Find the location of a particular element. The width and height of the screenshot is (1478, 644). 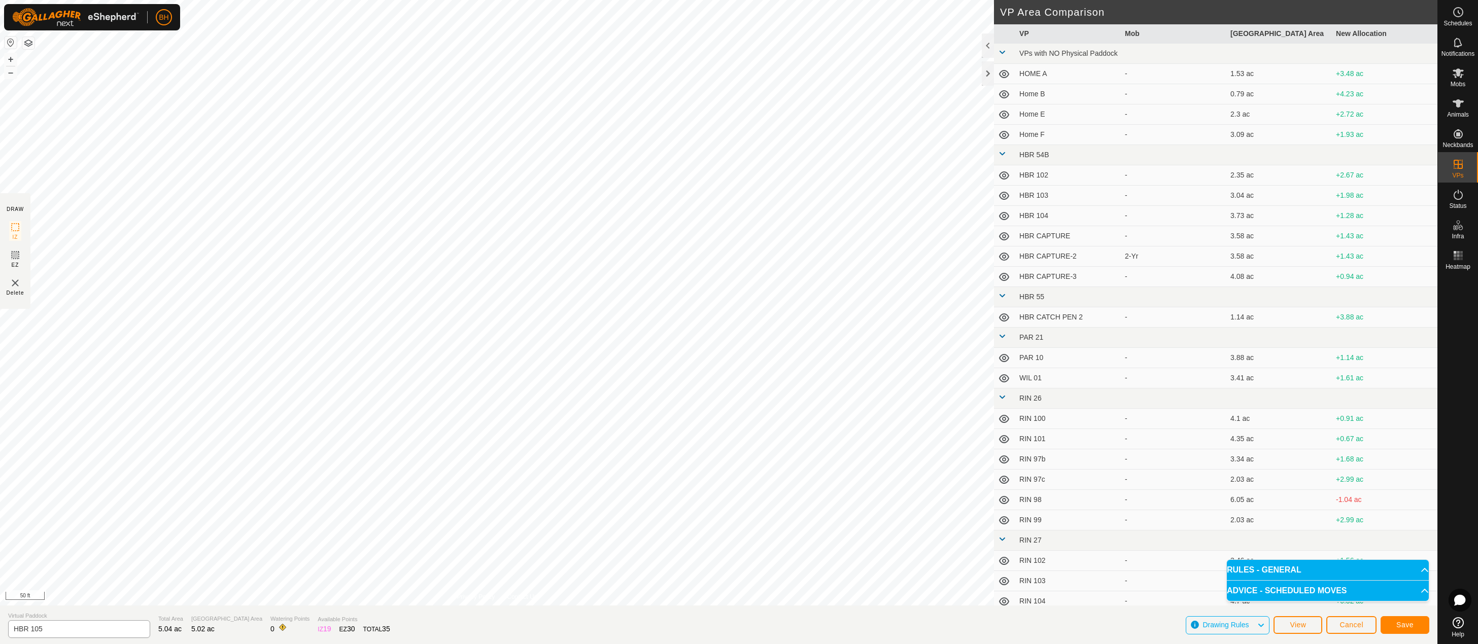

td: RIN 104 is located at coordinates (1068, 602).